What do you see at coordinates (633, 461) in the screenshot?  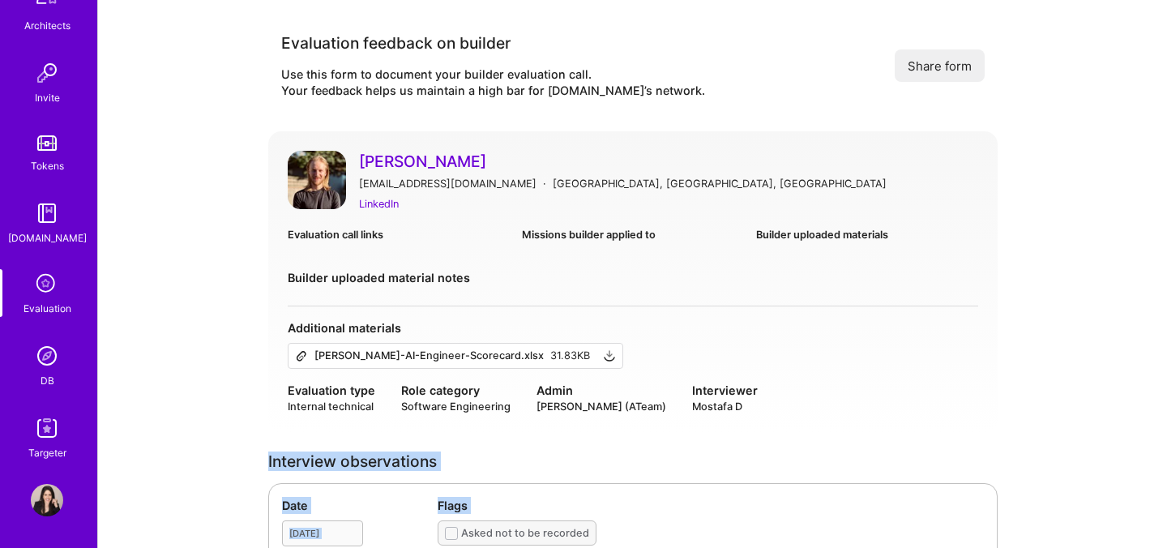 I see `div: Interview observations` at bounding box center [633, 461].